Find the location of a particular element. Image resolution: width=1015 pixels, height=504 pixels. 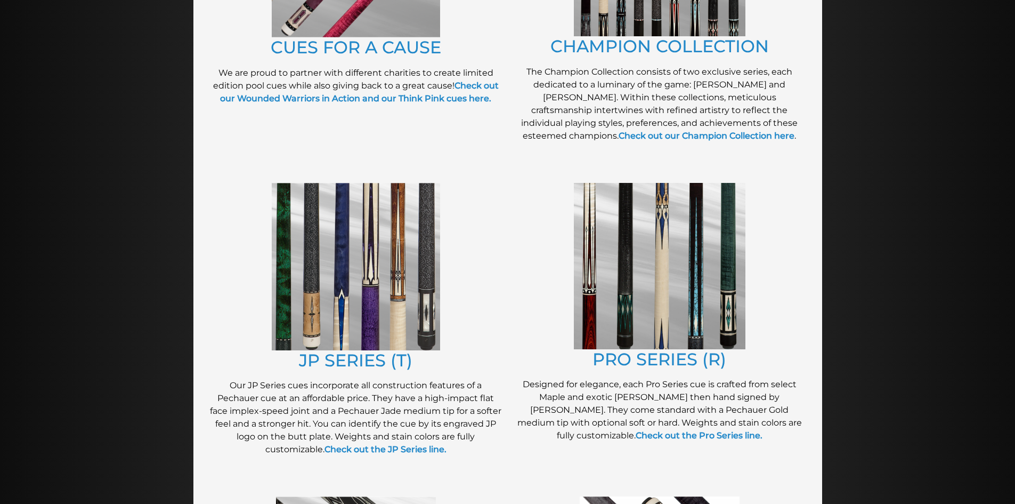

a: Check out the Pro Series line. is located at coordinates (699, 435).